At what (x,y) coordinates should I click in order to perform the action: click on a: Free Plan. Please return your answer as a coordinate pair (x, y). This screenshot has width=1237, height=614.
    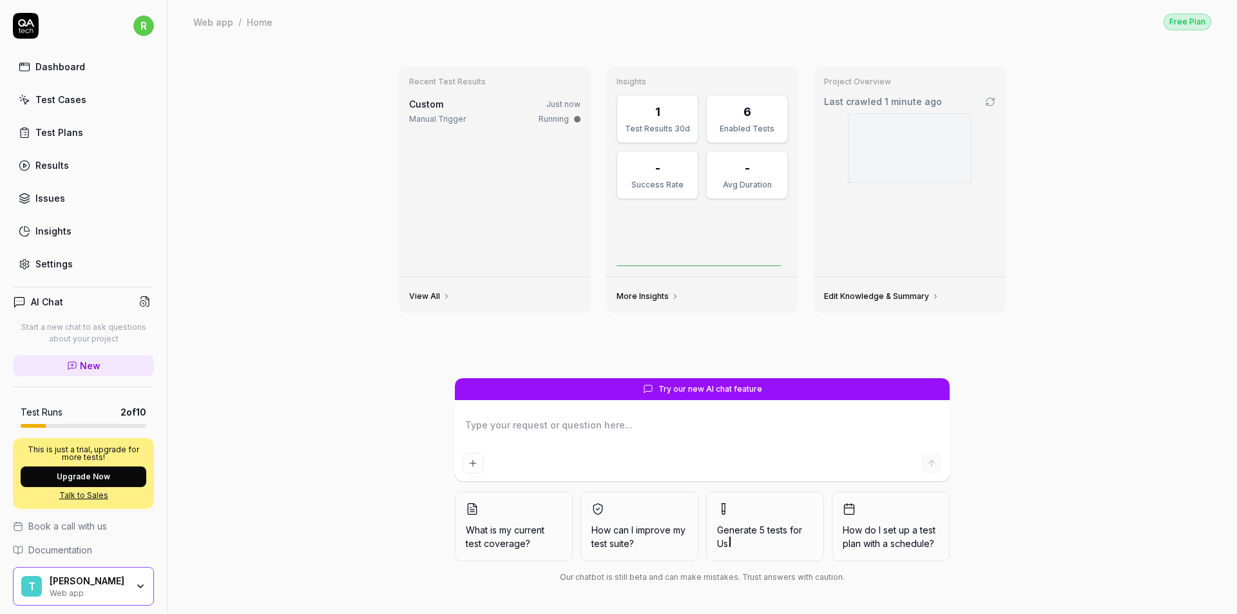
    Looking at the image, I should click on (1187, 21).